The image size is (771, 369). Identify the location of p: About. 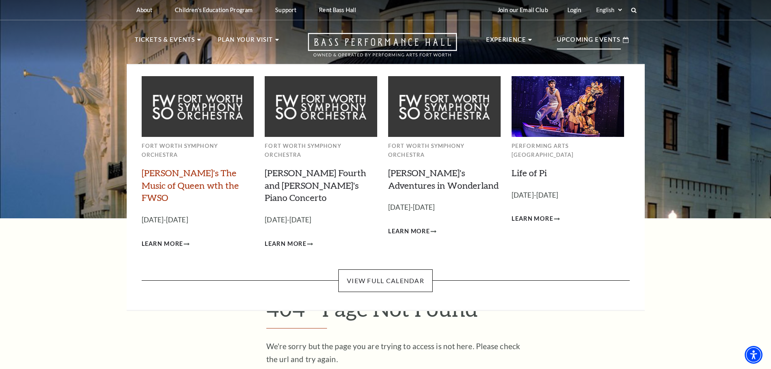
(144, 10).